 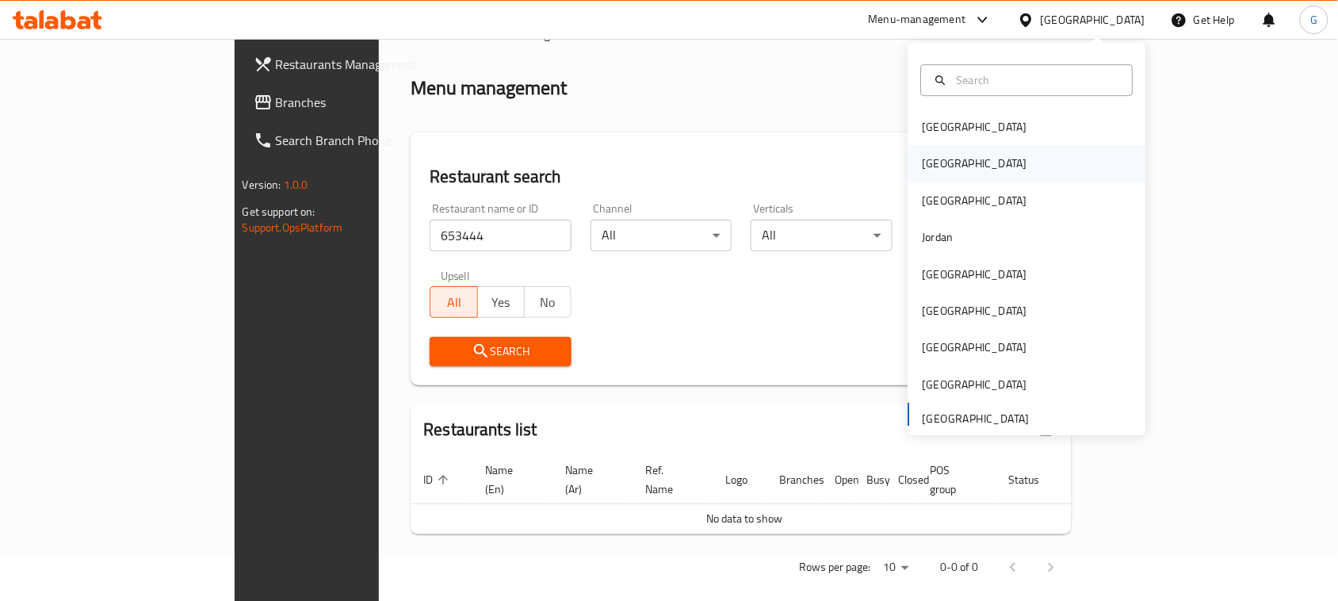 What do you see at coordinates (361, 102) in the screenshot?
I see `span: Branches` at bounding box center [361, 102].